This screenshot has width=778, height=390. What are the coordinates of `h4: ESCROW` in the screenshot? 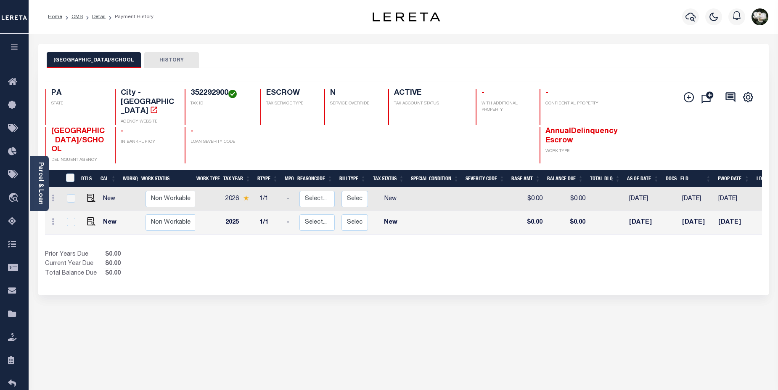 It's located at (290, 93).